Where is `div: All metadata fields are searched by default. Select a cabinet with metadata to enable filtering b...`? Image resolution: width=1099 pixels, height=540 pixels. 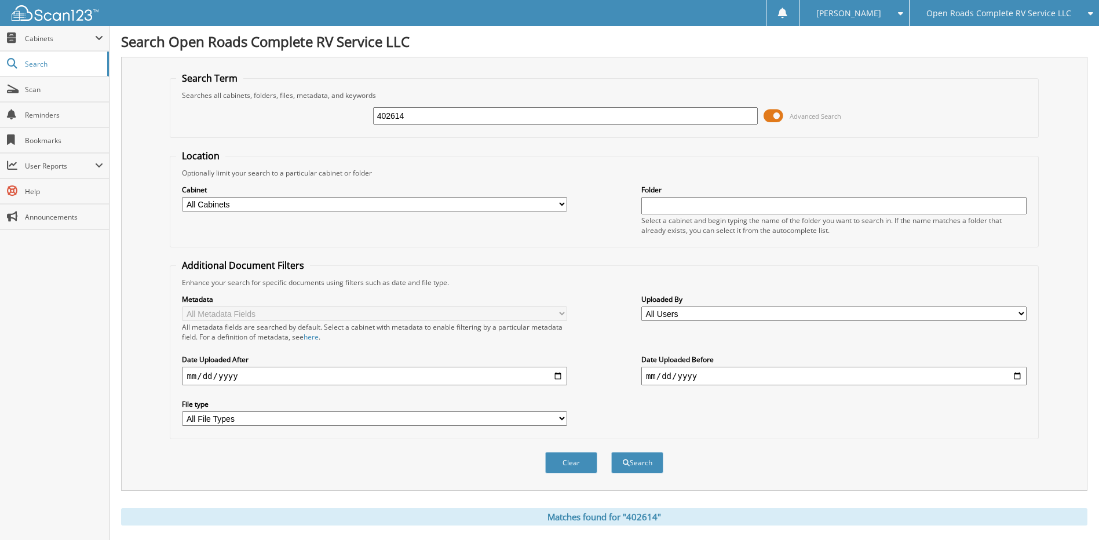
div: All metadata fields are searched by default. Select a cabinet with metadata to enable filtering b... is located at coordinates (374, 332).